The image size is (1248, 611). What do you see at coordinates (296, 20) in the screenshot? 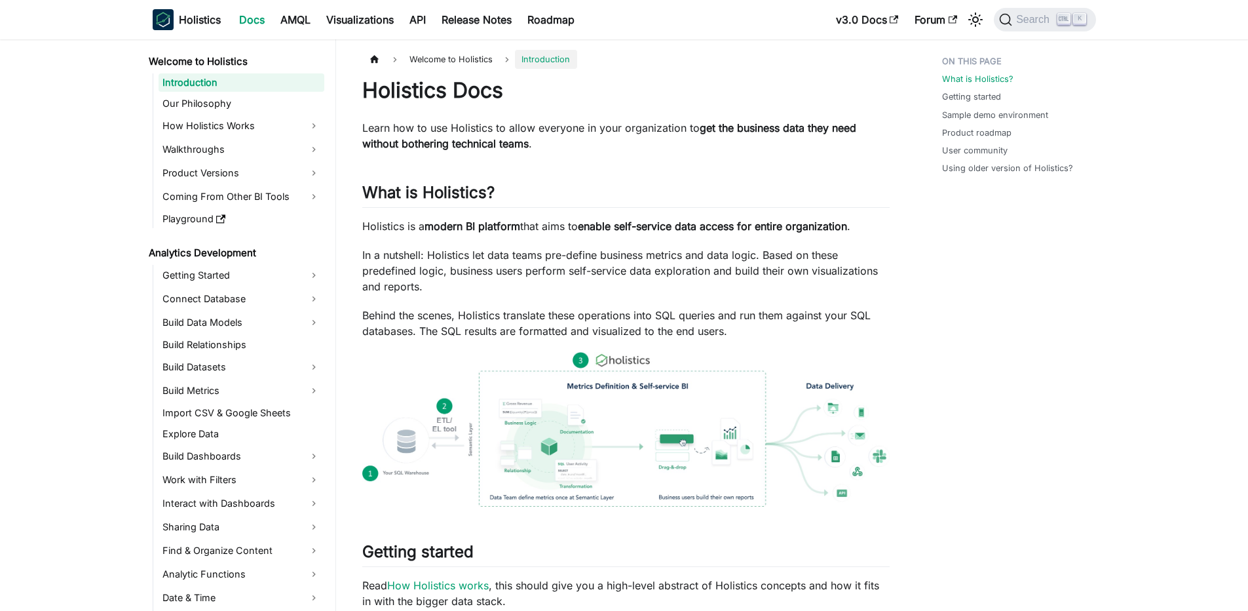
I see `a: AMQL` at bounding box center [296, 20].